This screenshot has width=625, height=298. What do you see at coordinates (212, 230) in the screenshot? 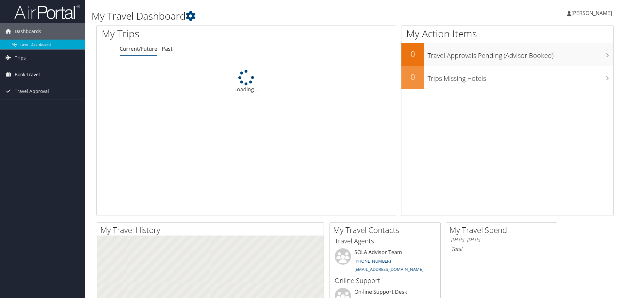
I see `h2: My Travel History` at bounding box center [212, 230].